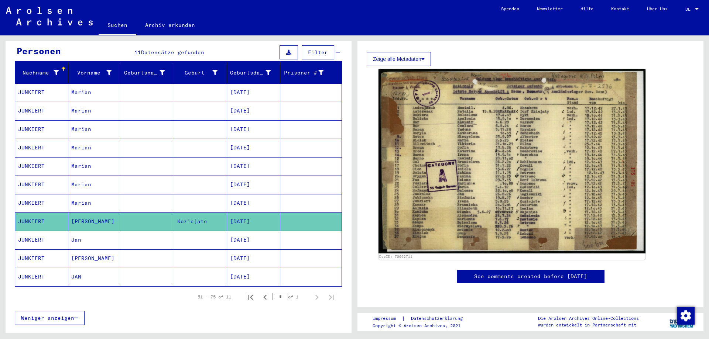 This screenshot has height=339, width=709. What do you see at coordinates (214, 297) in the screenshot?
I see `div: 51 – 75 of 11` at bounding box center [214, 297].